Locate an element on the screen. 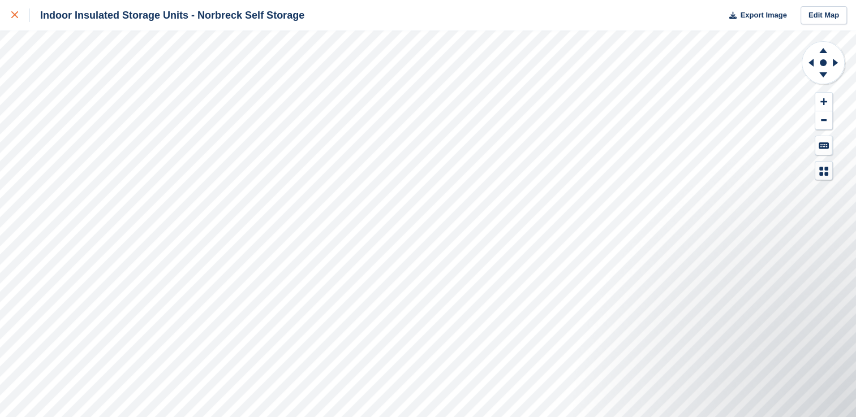 This screenshot has height=417, width=856. a: Edit Map is located at coordinates (823, 15).